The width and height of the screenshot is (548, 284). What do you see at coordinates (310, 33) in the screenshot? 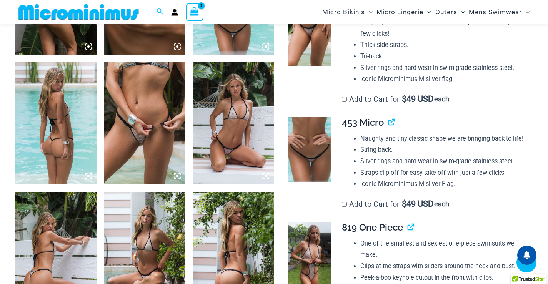
I see `a: Trade Winds Ivory/Ink 469 Thong` at bounding box center [310, 33].